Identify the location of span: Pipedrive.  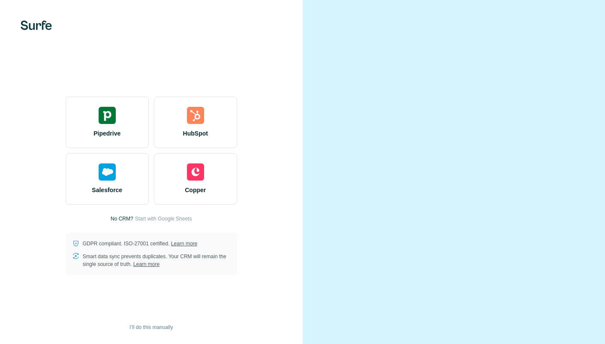
(107, 133).